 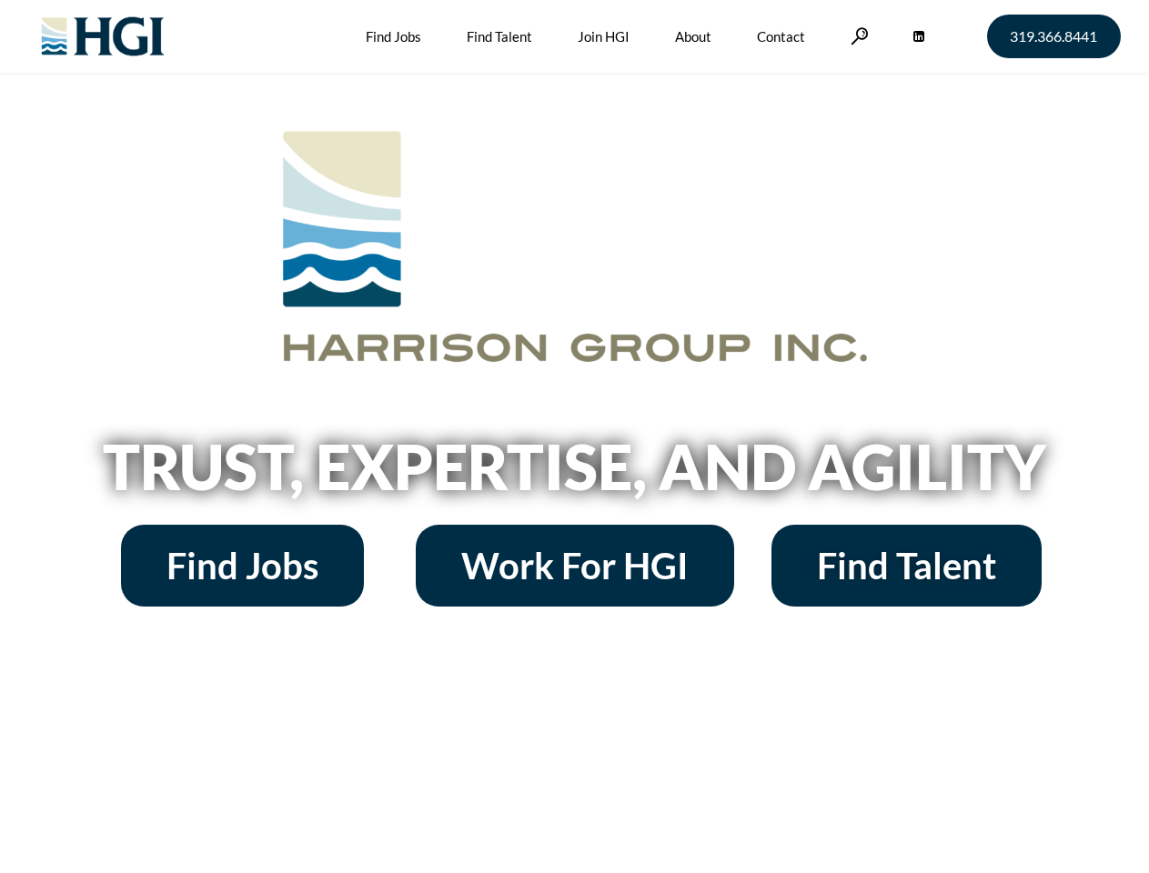 I want to click on h2: Trust, Expertise, and Agility, so click(x=575, y=467).